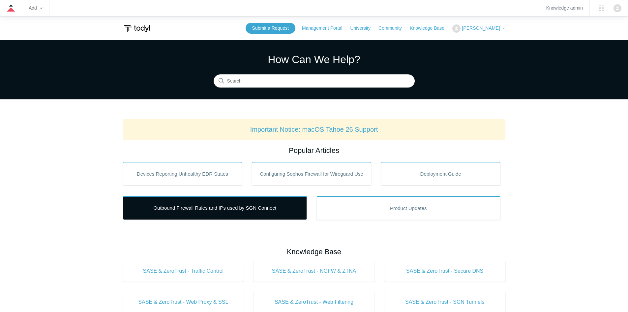 Image resolution: width=628 pixels, height=312 pixels. I want to click on a: Devices Reporting Unhealthy EDR States, so click(183, 173).